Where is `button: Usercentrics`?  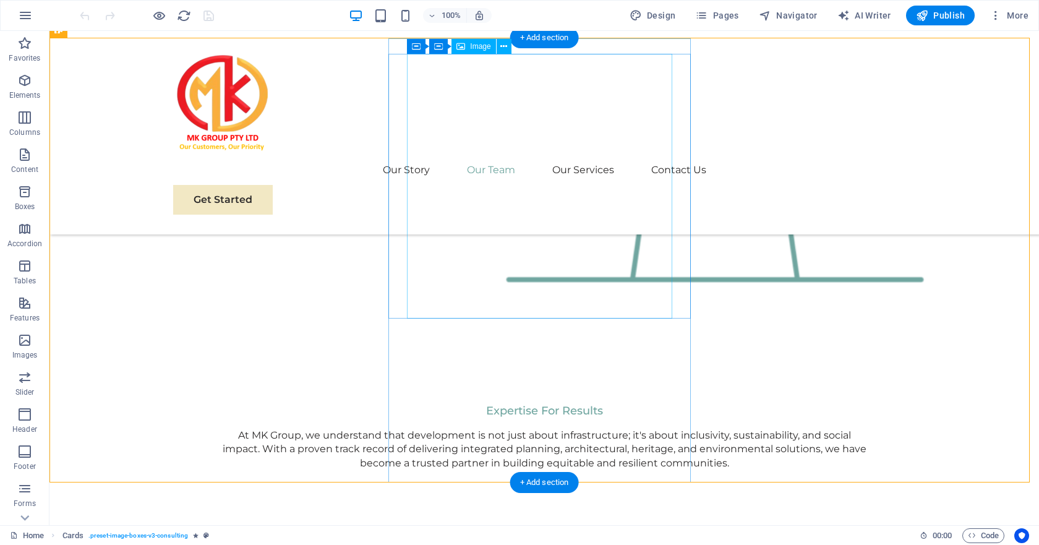 button: Usercentrics is located at coordinates (1022, 536).